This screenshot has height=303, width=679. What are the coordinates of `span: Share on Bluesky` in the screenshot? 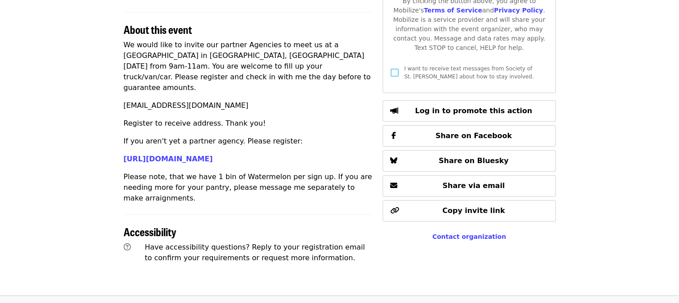 It's located at (473, 161).